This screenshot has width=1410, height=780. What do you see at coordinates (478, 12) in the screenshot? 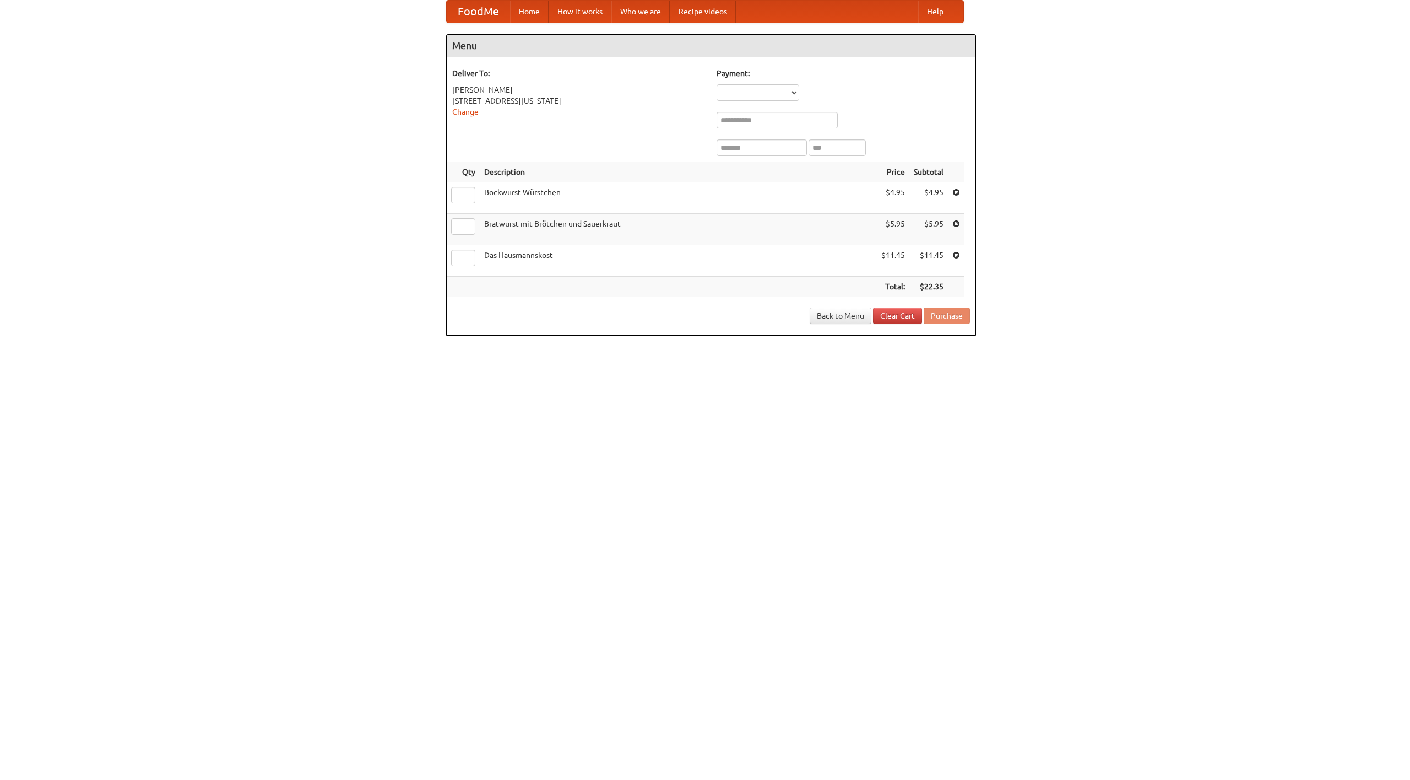
I see `a: FoodMe` at bounding box center [478, 12].